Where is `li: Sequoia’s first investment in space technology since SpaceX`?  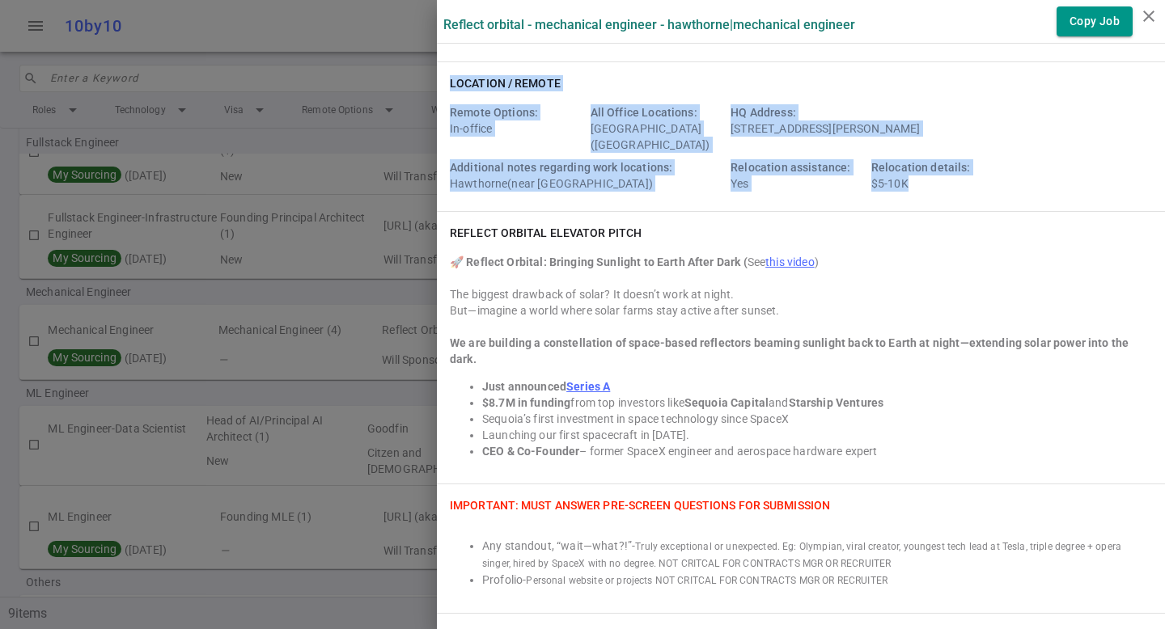
li: Sequoia’s first investment in space technology since SpaceX is located at coordinates (817, 419).